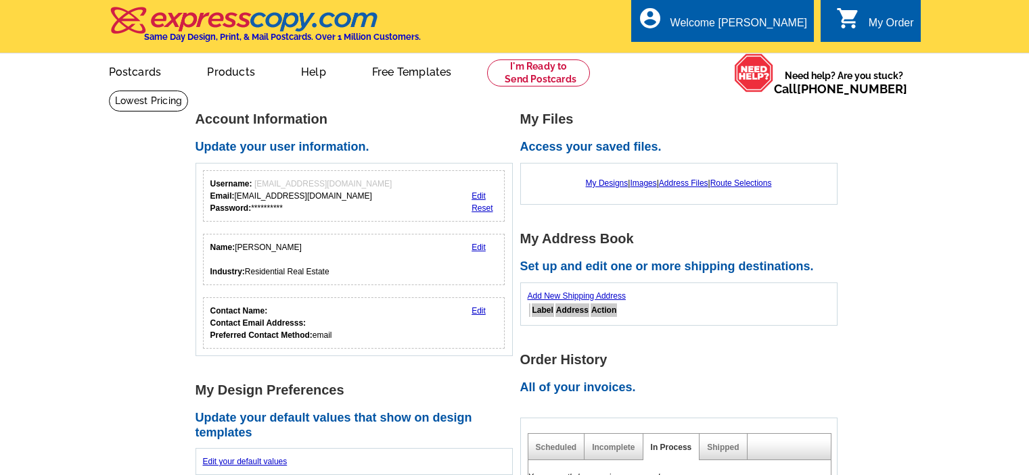  I want to click on span: Call, so click(840, 89).